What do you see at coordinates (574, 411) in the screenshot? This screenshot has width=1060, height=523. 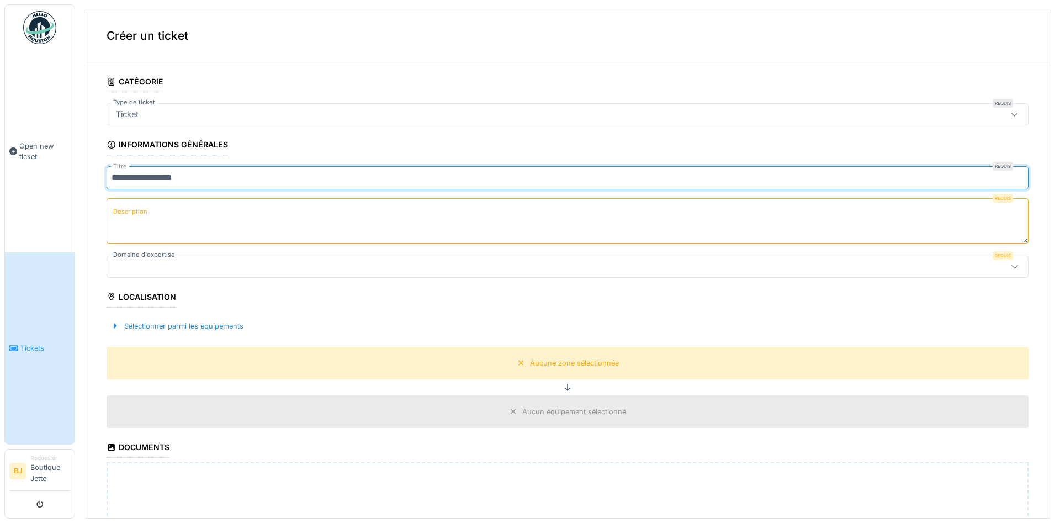 I see `div: Aucun équipement sélectionné` at bounding box center [574, 411].